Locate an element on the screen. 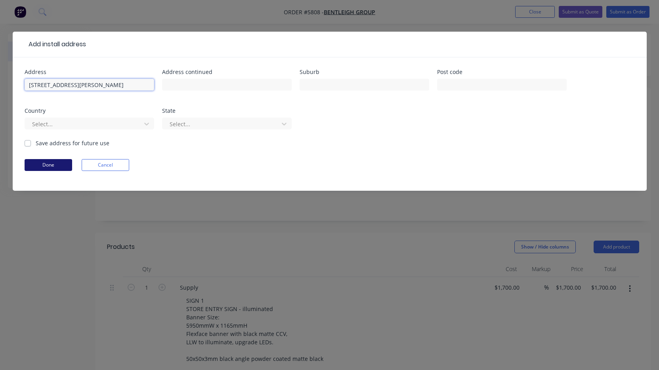 This screenshot has width=659, height=370. div: Country is located at coordinates (89, 111).